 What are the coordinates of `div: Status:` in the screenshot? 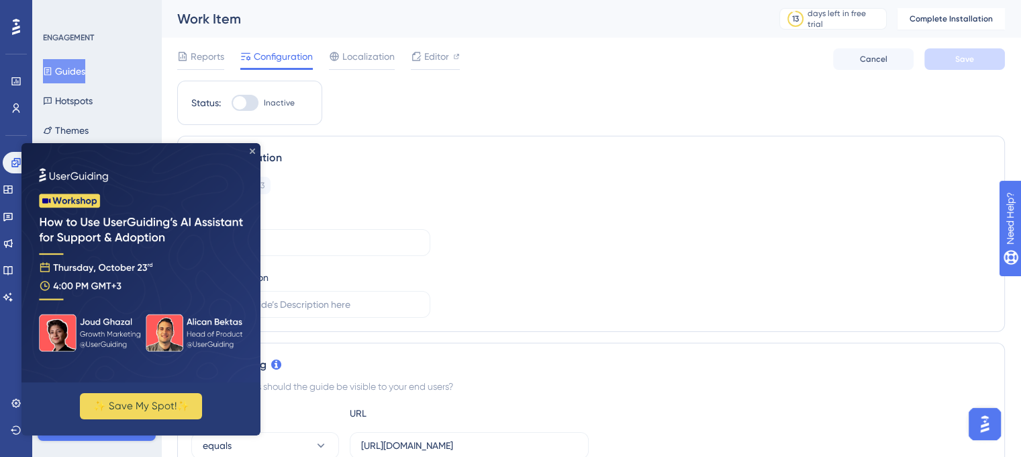 It's located at (206, 103).